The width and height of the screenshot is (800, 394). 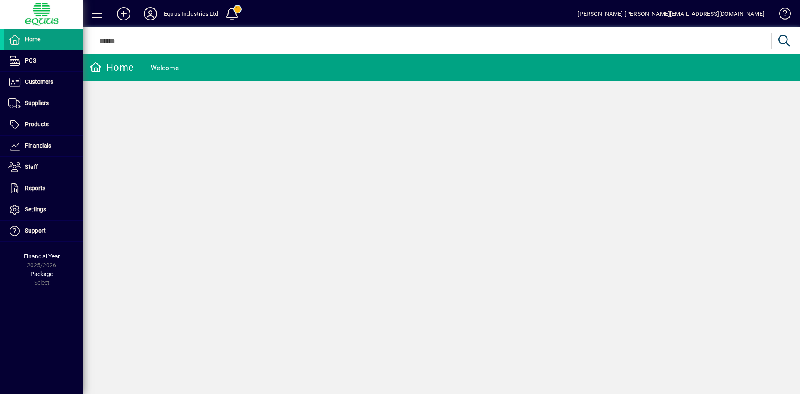 What do you see at coordinates (33, 39) in the screenshot?
I see `span: Home` at bounding box center [33, 39].